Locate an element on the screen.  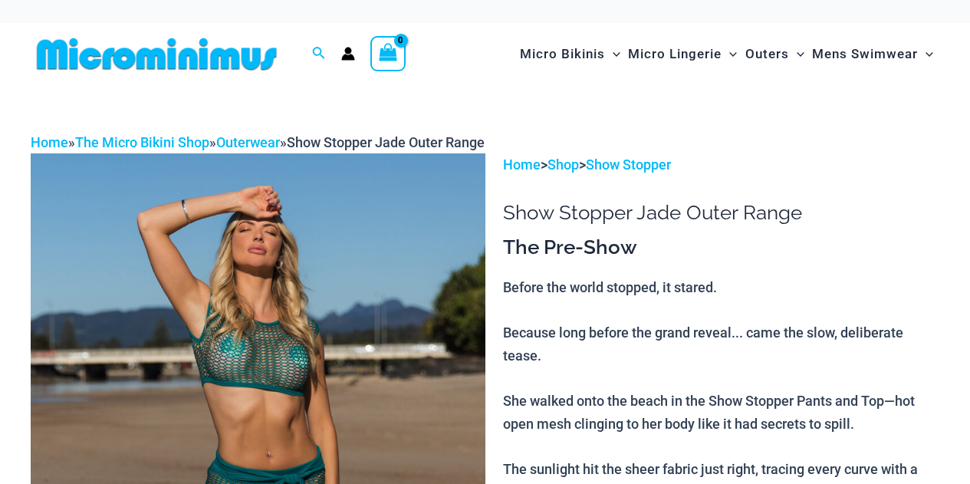
span: Mens Swimwear is located at coordinates (865, 54).